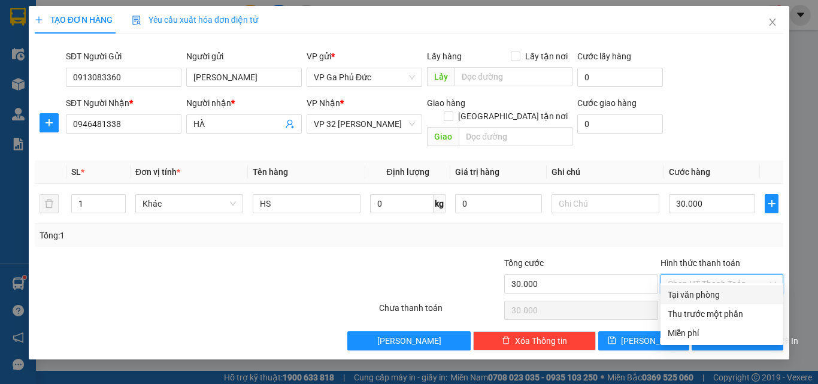 This screenshot has width=818, height=384. I want to click on span: Khác, so click(189, 204).